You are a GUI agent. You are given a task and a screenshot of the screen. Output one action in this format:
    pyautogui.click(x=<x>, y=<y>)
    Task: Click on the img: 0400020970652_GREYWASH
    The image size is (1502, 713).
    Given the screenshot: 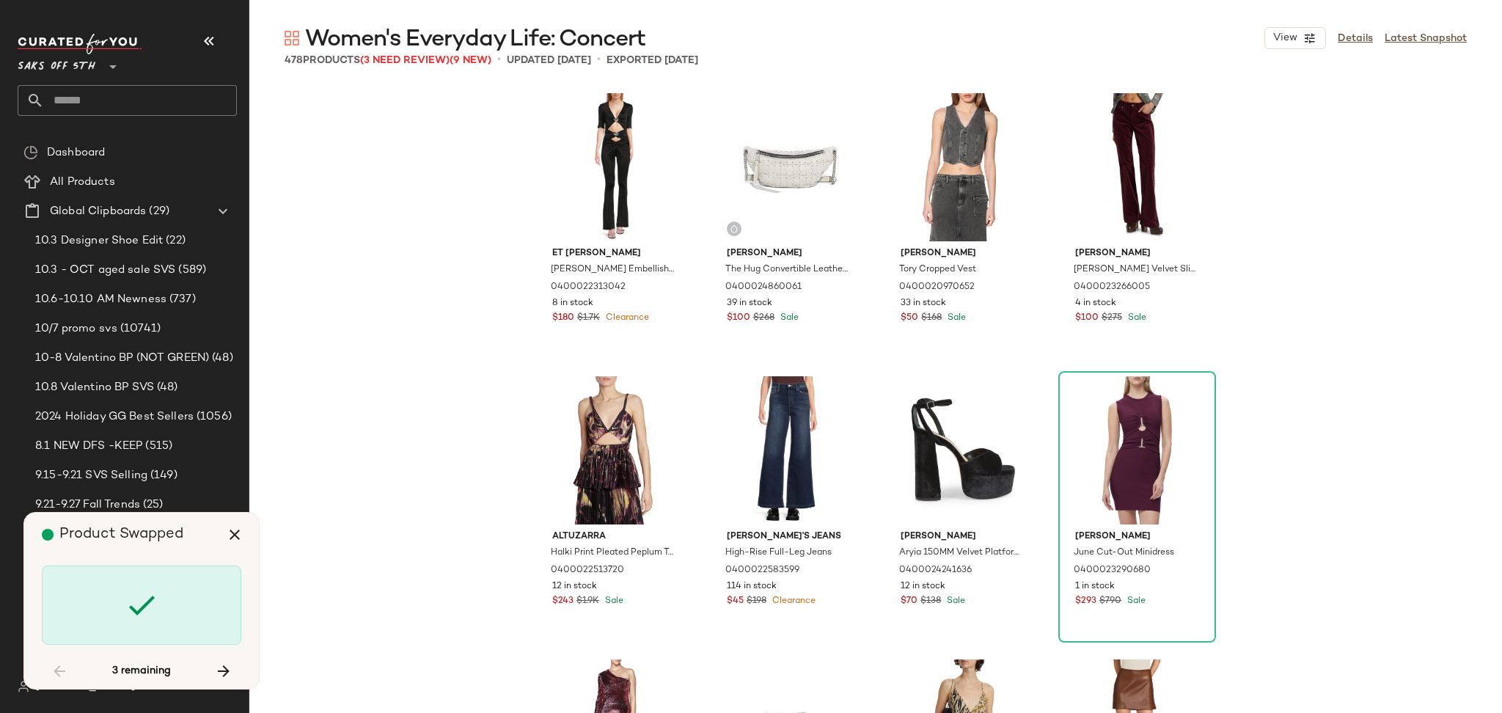 What is the action you would take?
    pyautogui.click(x=962, y=167)
    